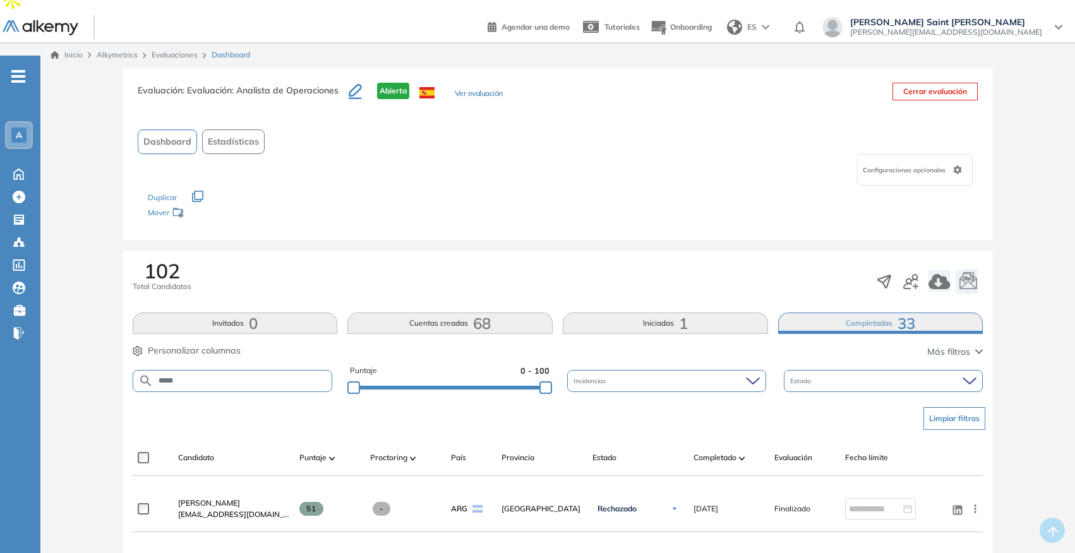  Describe the element at coordinates (146, 381) in the screenshot. I see `img: SEARCH_ALT` at that location.